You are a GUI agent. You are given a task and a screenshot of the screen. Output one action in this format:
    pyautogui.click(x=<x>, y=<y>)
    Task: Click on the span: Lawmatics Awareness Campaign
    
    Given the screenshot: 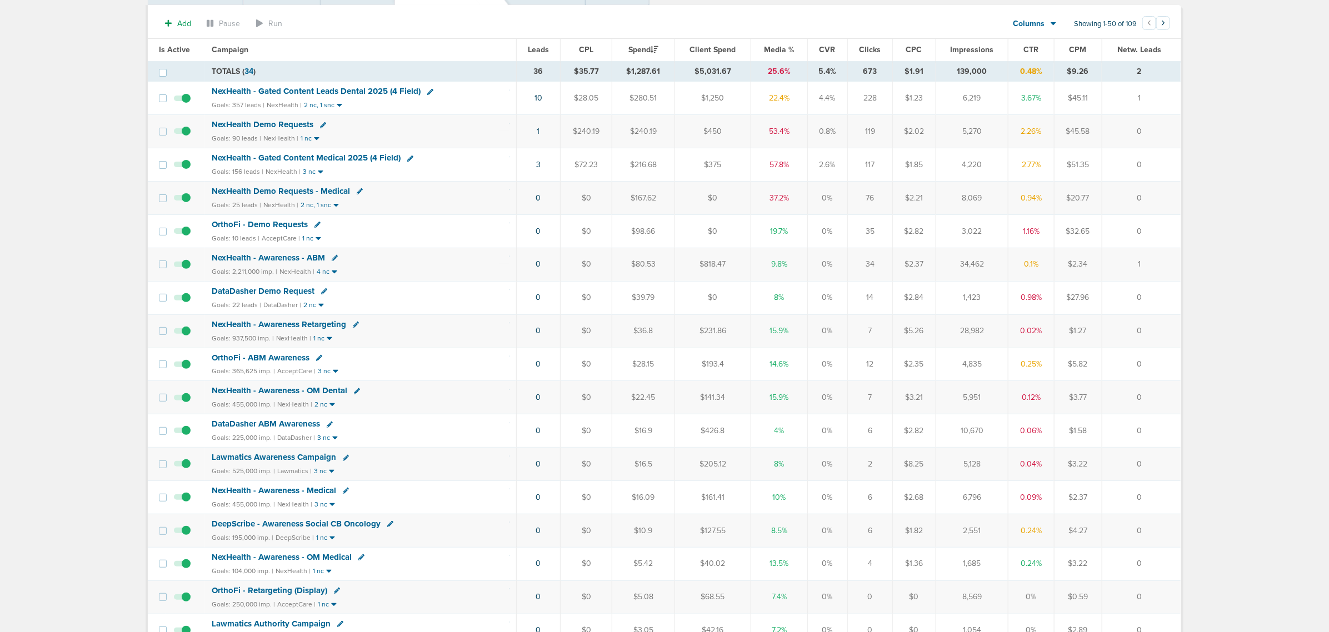 What is the action you would take?
    pyautogui.click(x=274, y=457)
    